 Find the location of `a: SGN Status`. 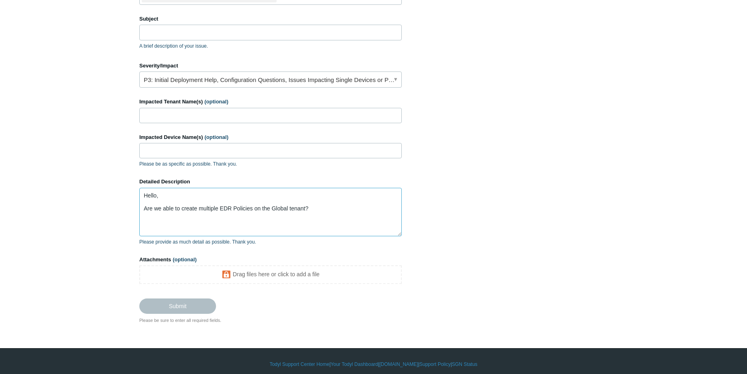

a: SGN Status is located at coordinates (464, 364).